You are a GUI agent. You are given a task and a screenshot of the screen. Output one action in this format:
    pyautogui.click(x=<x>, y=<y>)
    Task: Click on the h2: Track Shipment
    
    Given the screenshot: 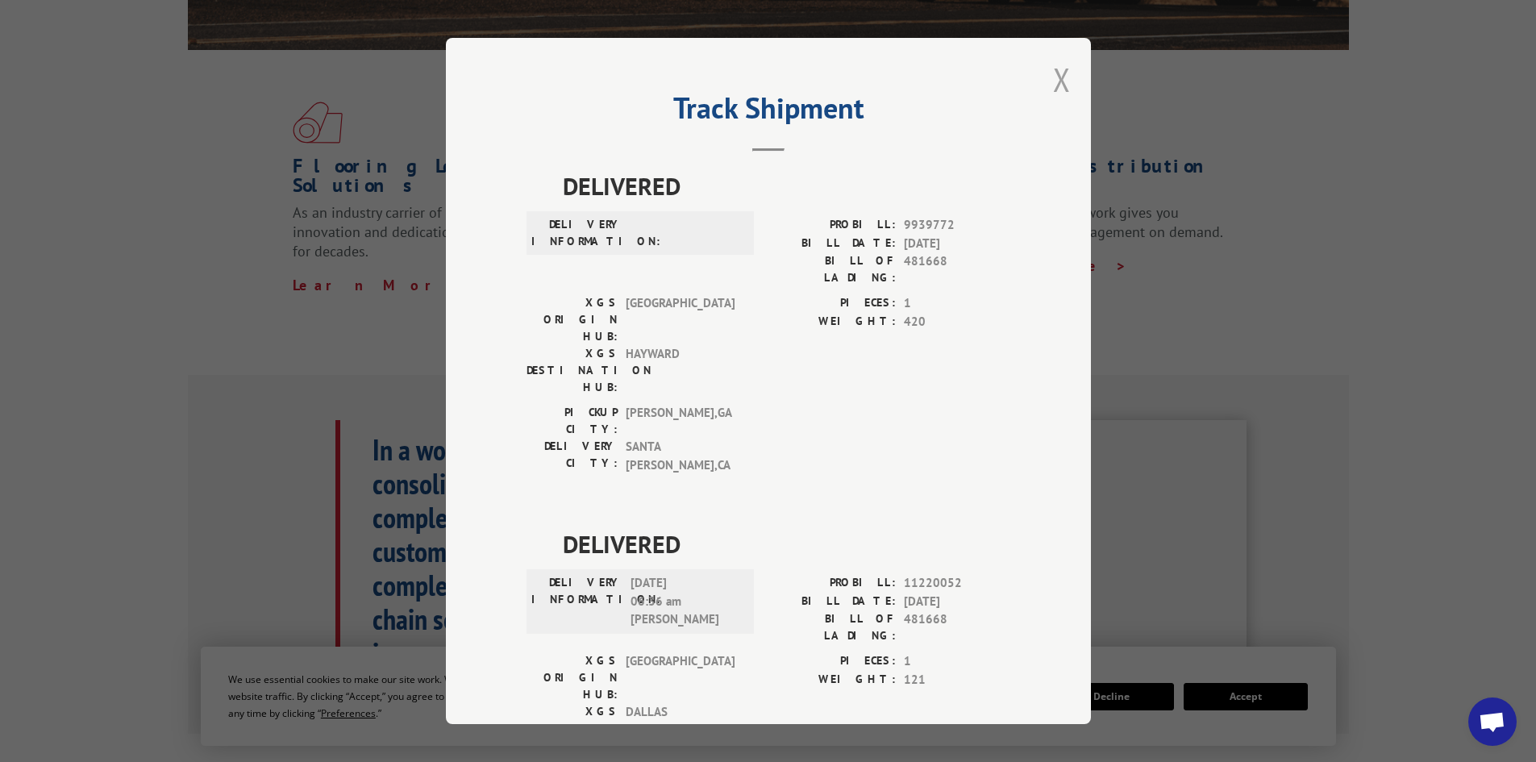 What is the action you would take?
    pyautogui.click(x=769, y=112)
    